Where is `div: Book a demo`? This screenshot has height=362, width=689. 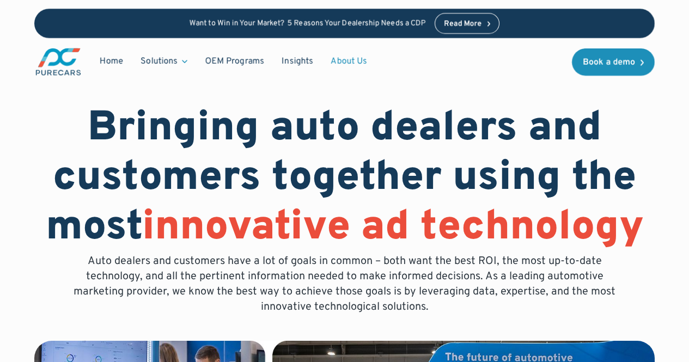 div: Book a demo is located at coordinates (609, 63).